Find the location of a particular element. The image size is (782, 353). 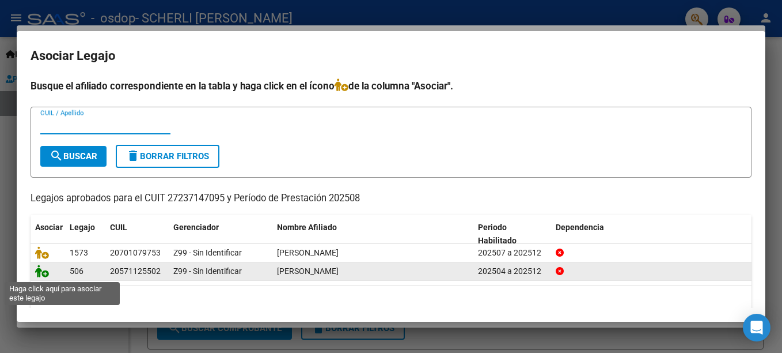

div: Open Intercom Messenger is located at coordinates (757, 327).